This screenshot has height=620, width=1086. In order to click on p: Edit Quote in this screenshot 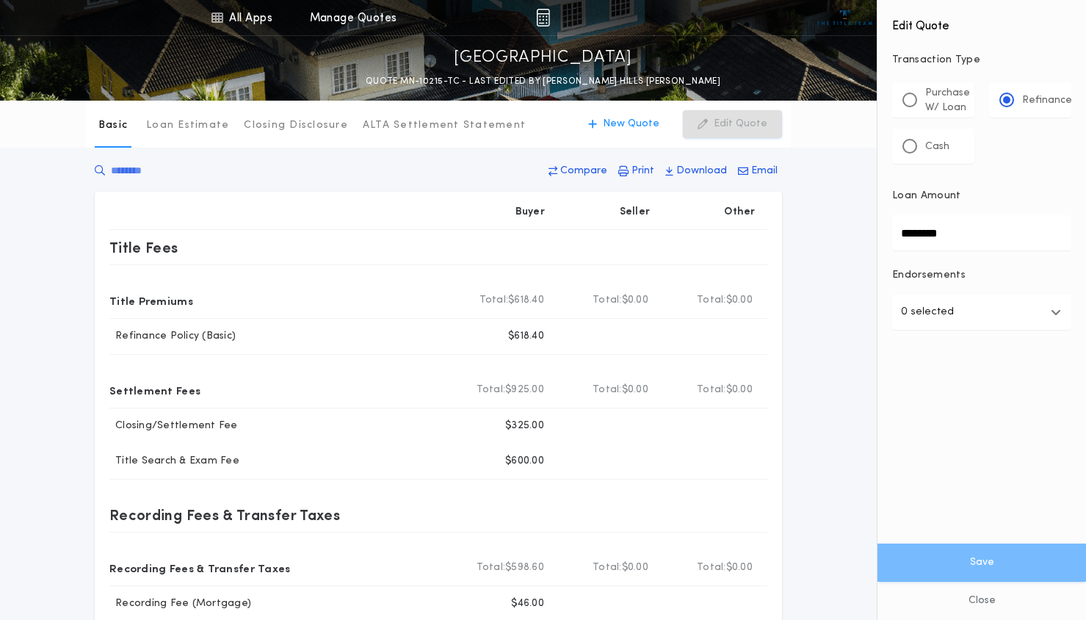, I will do `click(740, 124)`.